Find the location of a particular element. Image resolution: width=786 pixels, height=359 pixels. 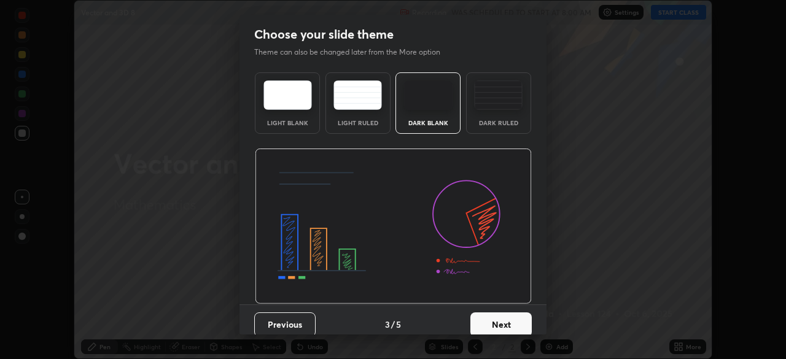

button: Previous is located at coordinates (285, 325).